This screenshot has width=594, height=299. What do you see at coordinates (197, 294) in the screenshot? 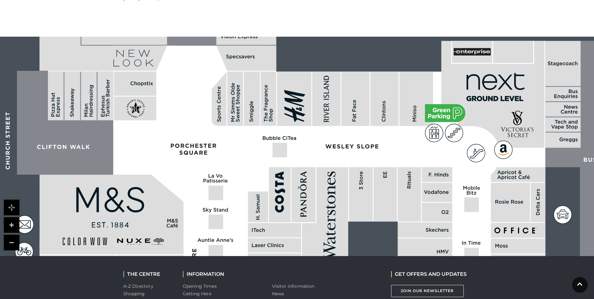
I see `a: Getting Here` at bounding box center [197, 294].